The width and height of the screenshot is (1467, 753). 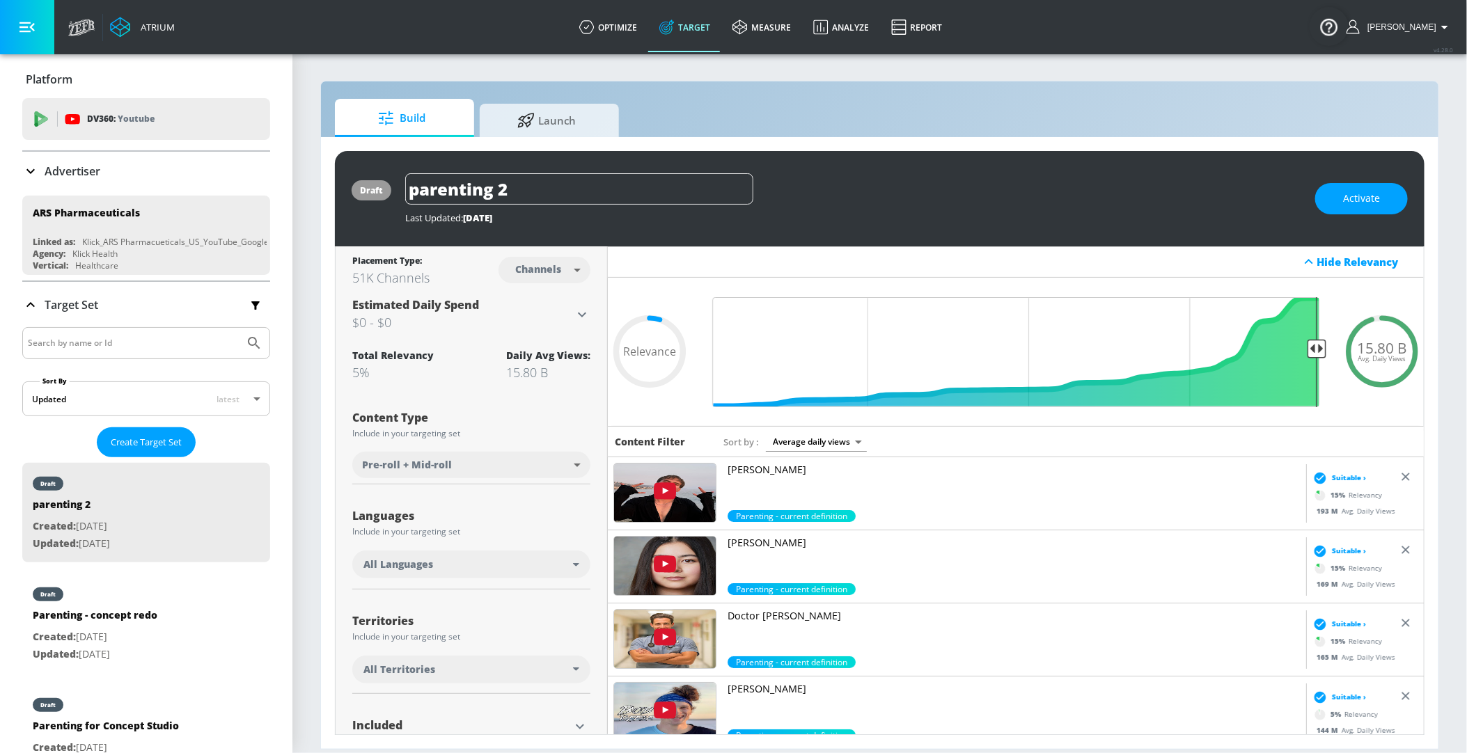 I want to click on div: 5.0%, so click(x=791, y=735).